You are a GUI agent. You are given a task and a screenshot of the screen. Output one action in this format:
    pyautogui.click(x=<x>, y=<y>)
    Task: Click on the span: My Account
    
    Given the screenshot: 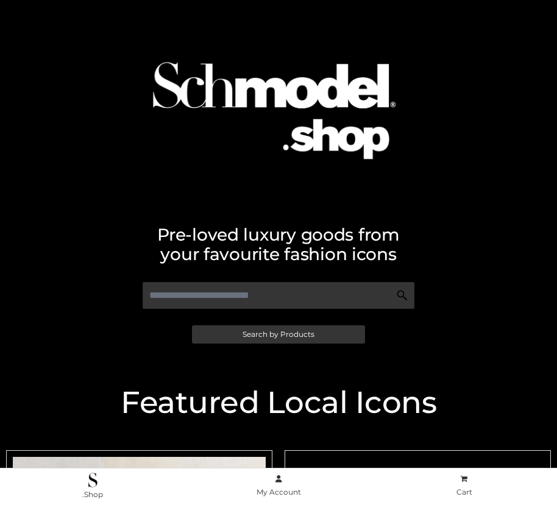 What is the action you would take?
    pyautogui.click(x=278, y=492)
    